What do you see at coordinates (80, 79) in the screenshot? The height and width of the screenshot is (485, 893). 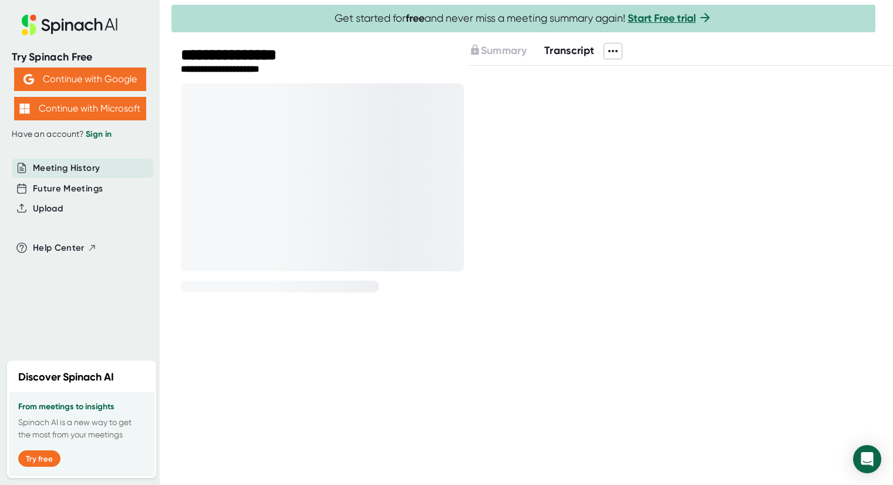 I see `button: Continue with Google` at bounding box center [80, 79].